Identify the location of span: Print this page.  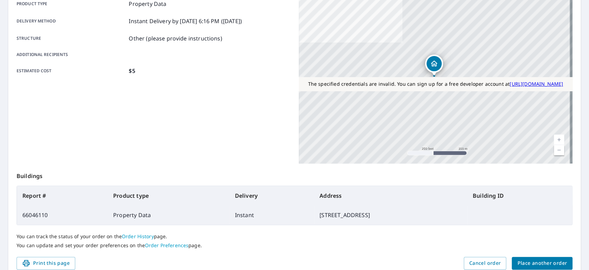
(46, 263).